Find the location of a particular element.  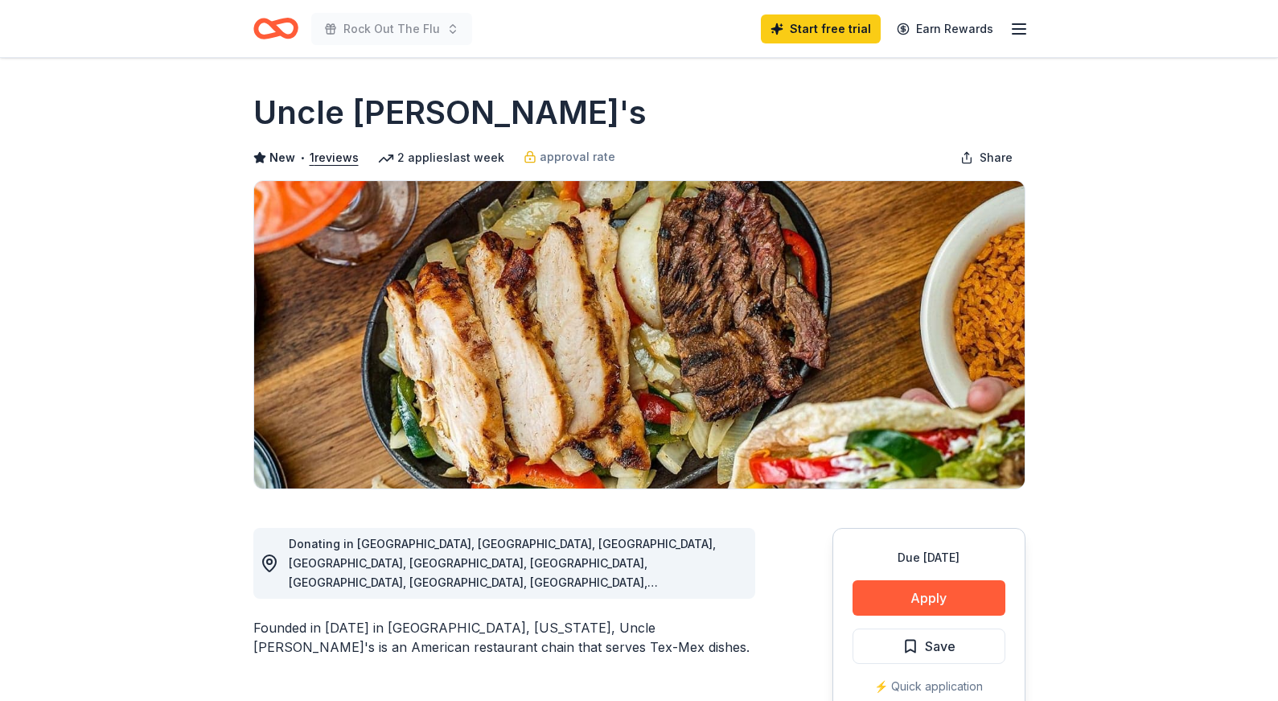

span: approval rate is located at coordinates (577, 157).